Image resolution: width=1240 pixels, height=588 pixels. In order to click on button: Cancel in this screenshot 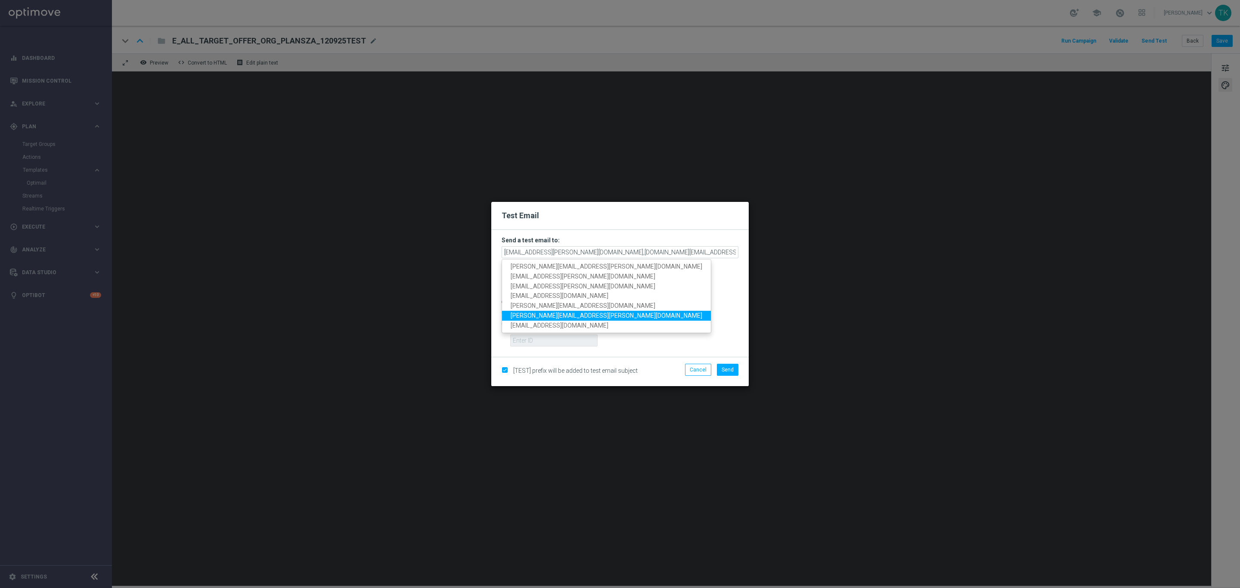, I will do `click(698, 370)`.